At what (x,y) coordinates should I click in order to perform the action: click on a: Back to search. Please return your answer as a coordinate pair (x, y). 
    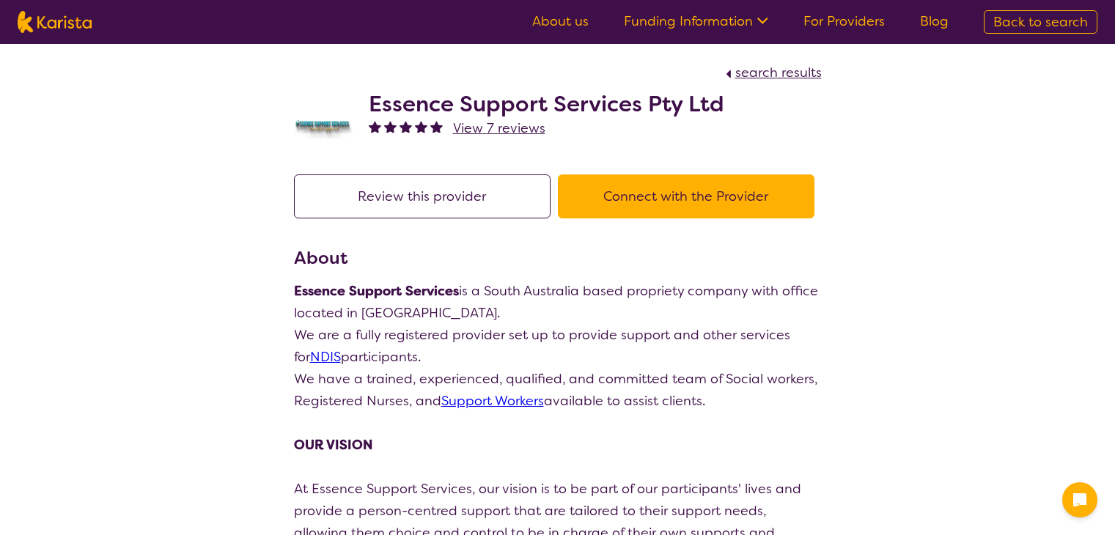
    Looking at the image, I should click on (1040, 22).